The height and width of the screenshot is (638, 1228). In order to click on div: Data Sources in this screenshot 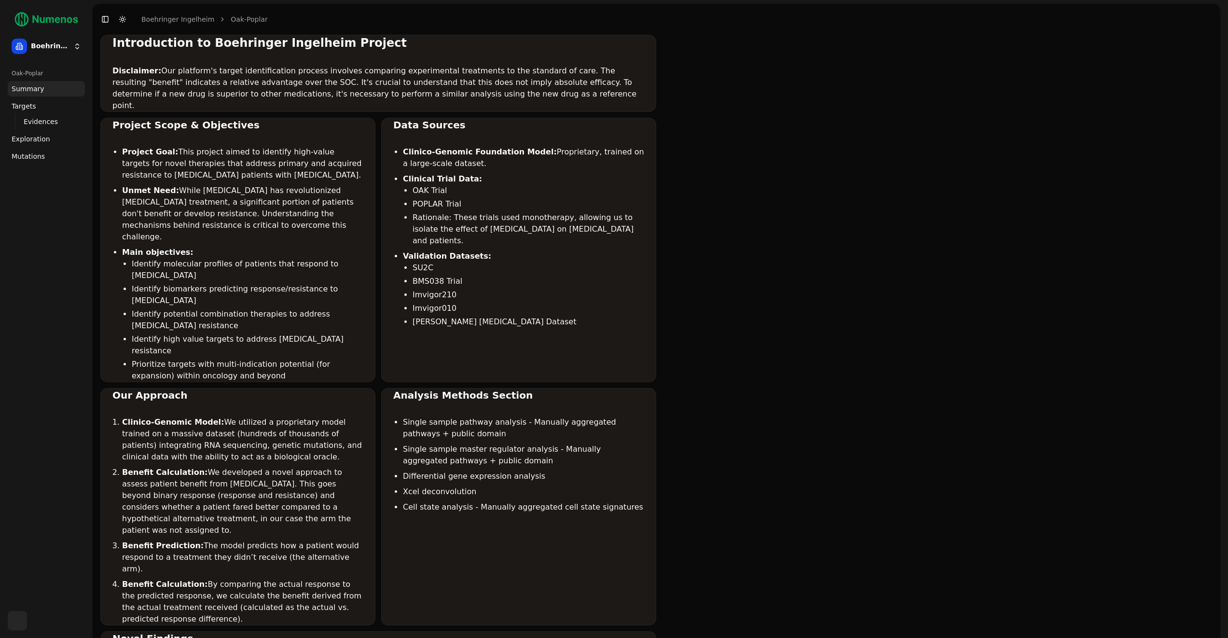, I will do `click(519, 125)`.